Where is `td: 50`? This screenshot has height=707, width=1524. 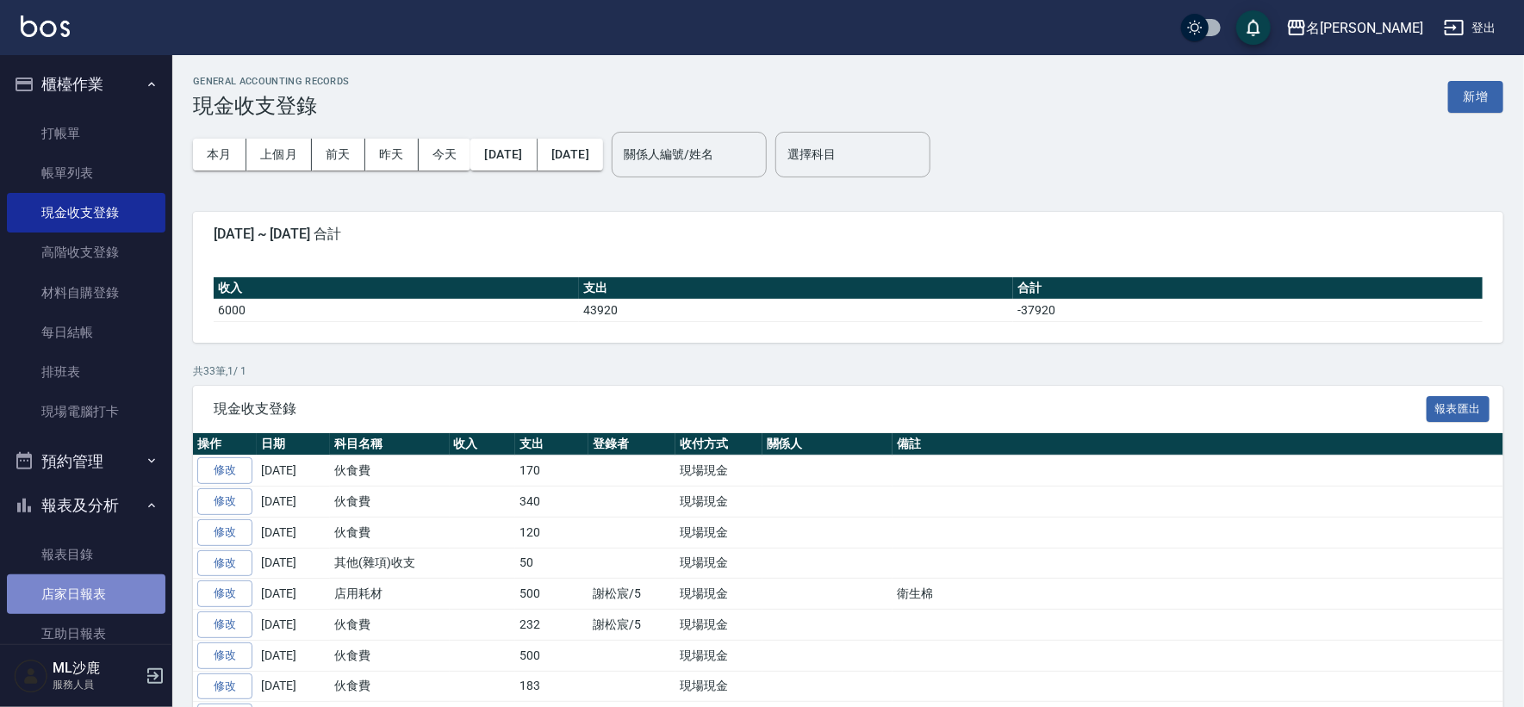
td: 50 is located at coordinates (551, 563).